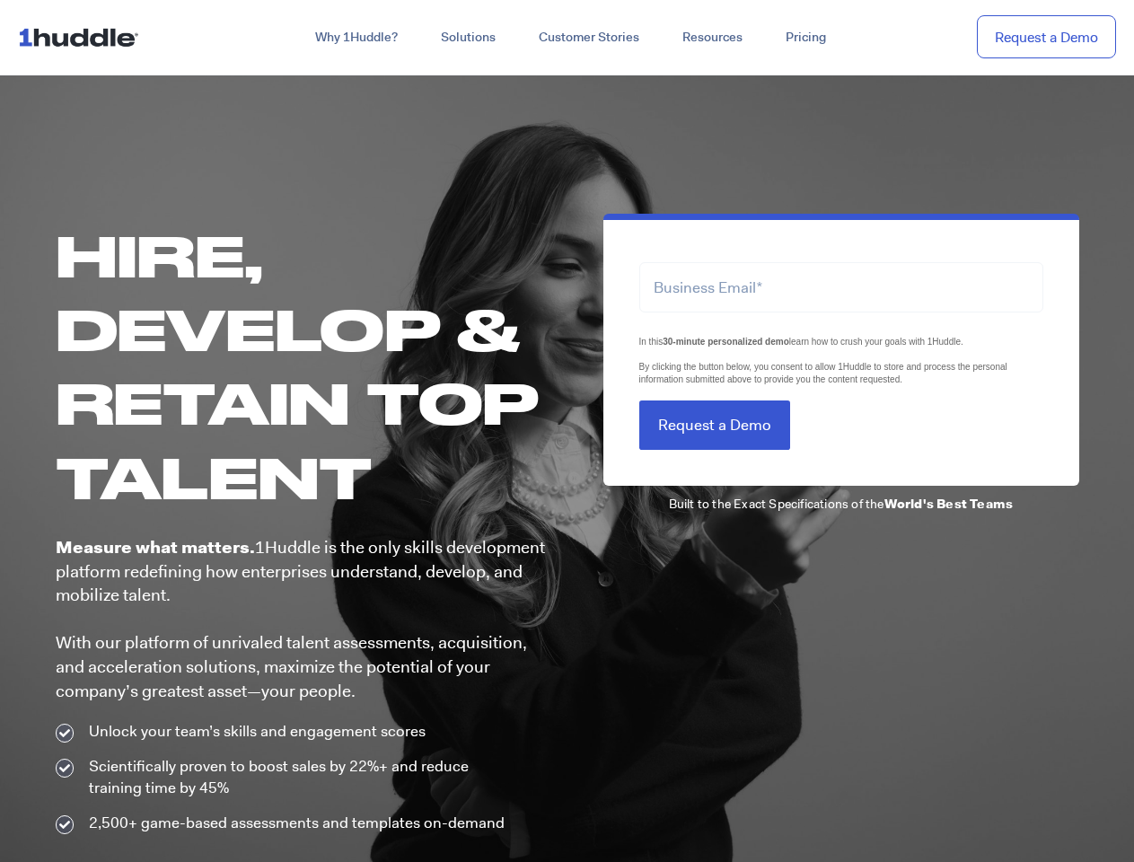 The width and height of the screenshot is (1134, 862). Describe the element at coordinates (589, 38) in the screenshot. I see `a: Customer Stories` at that location.